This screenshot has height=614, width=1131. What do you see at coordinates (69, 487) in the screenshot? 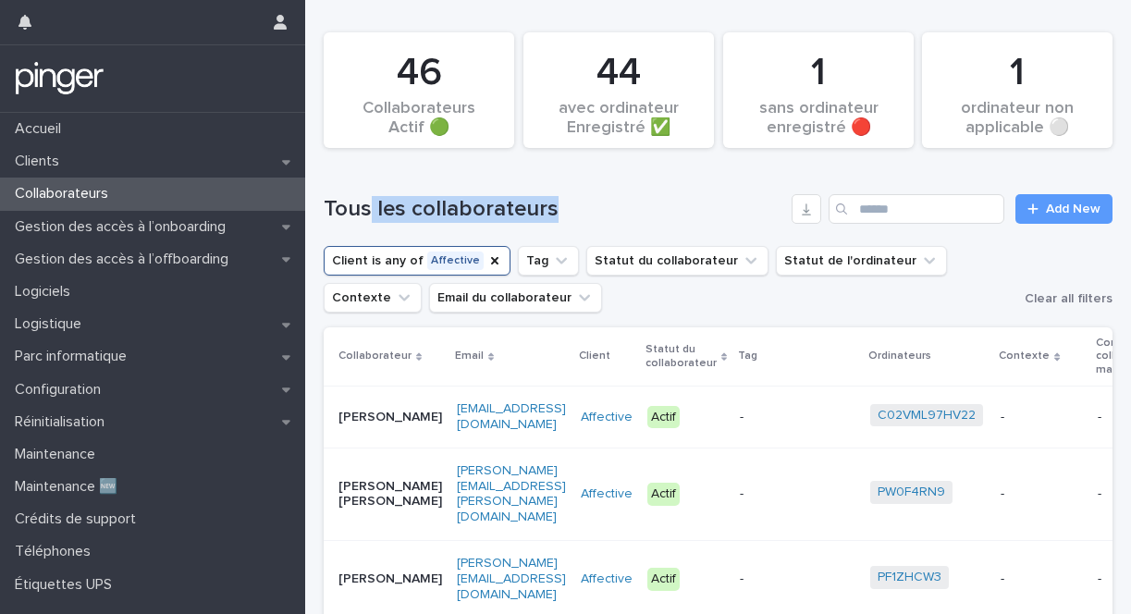
I see `p: Maintenance 🆕` at bounding box center [69, 487].